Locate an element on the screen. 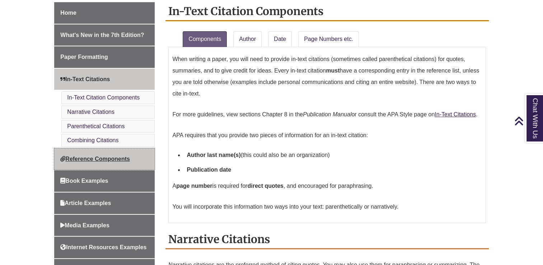 Image resolution: width=543 pixels, height=265 pixels. p: APA requires that you provide two pieces of information for an in-text citation: is located at coordinates (327, 135).